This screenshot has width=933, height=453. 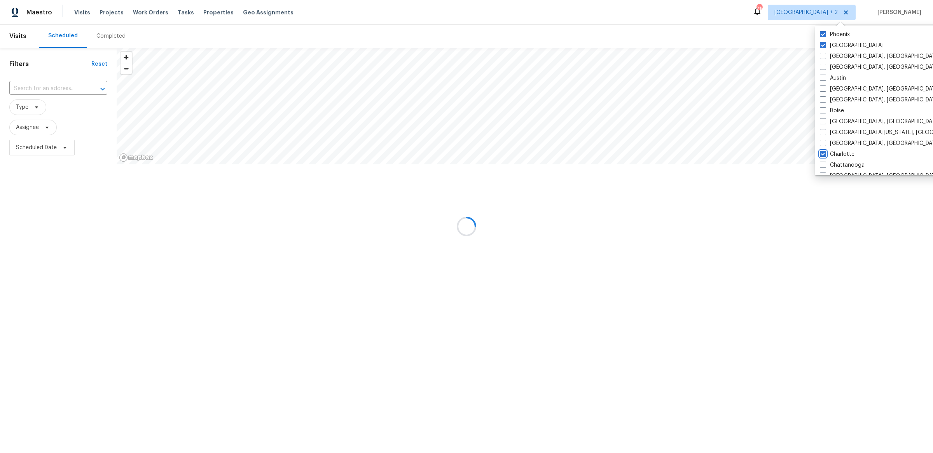 What do you see at coordinates (832, 78) in the screenshot?
I see `label: Austin` at bounding box center [832, 78].